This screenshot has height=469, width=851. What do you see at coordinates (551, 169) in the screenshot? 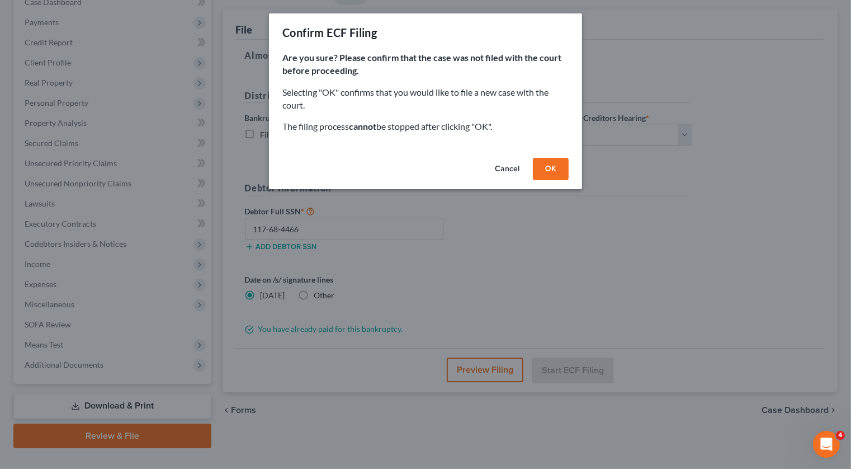
I see `button: OK` at bounding box center [551, 169].